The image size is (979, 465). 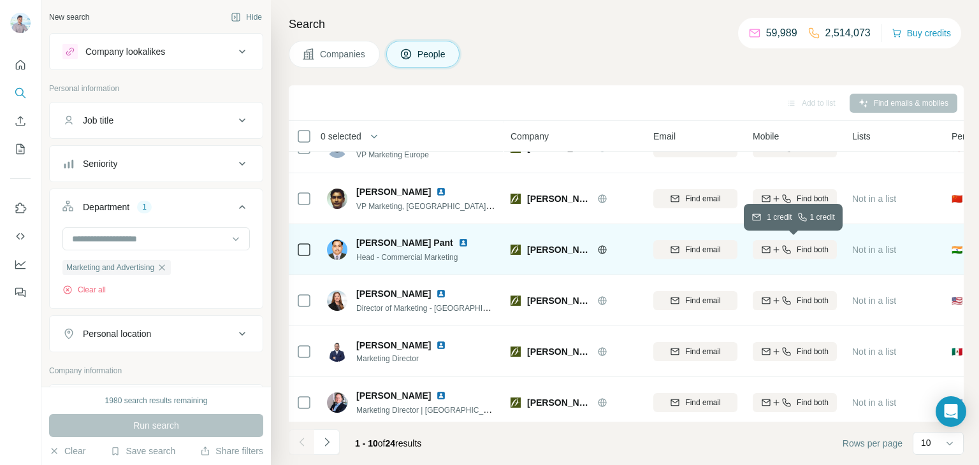 I want to click on span: Marketing and Advertising, so click(x=110, y=268).